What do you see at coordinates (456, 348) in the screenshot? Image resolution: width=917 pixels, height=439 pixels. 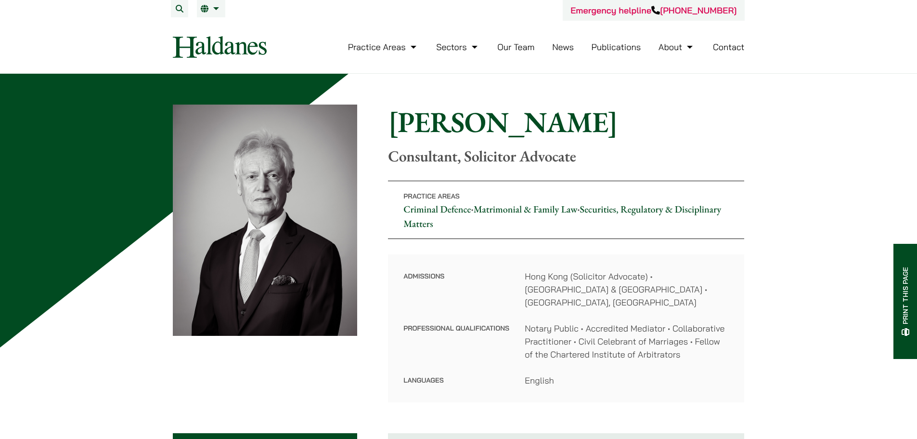 I see `dt: Professional Qualifications` at bounding box center [456, 348].